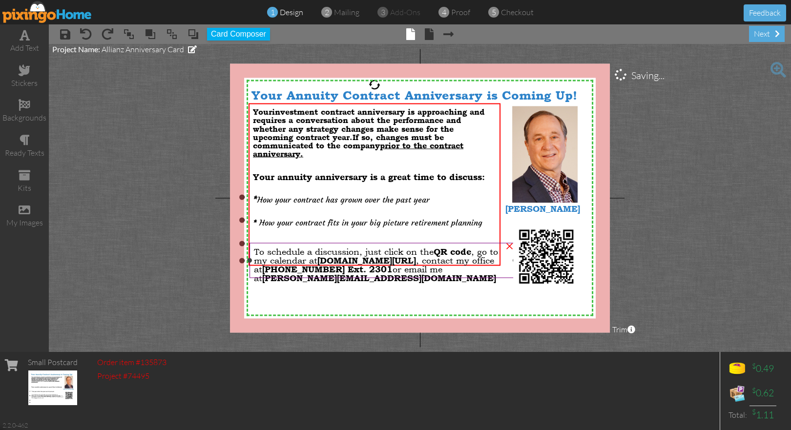  What do you see at coordinates (15, 425) in the screenshot?
I see `div: 2.2.0-462` at bounding box center [15, 425].